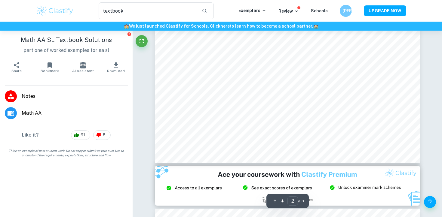  What do you see at coordinates (430, 202) in the screenshot?
I see `button: Help and Feedback` at bounding box center [430, 202].